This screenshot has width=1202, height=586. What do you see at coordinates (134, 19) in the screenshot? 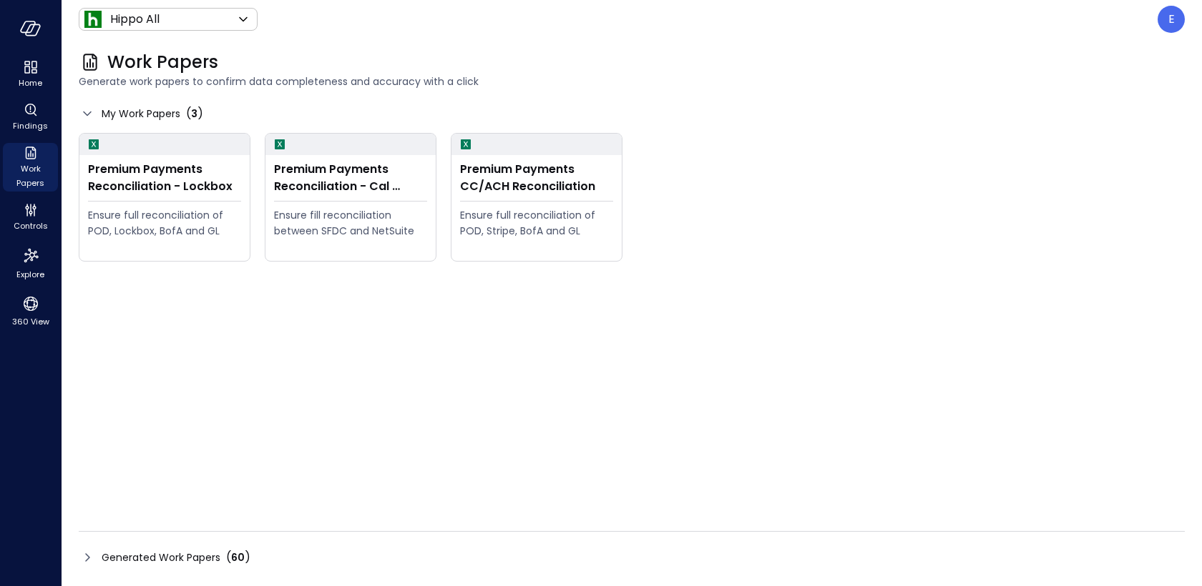
I see `p: Hippo All` at bounding box center [134, 19].